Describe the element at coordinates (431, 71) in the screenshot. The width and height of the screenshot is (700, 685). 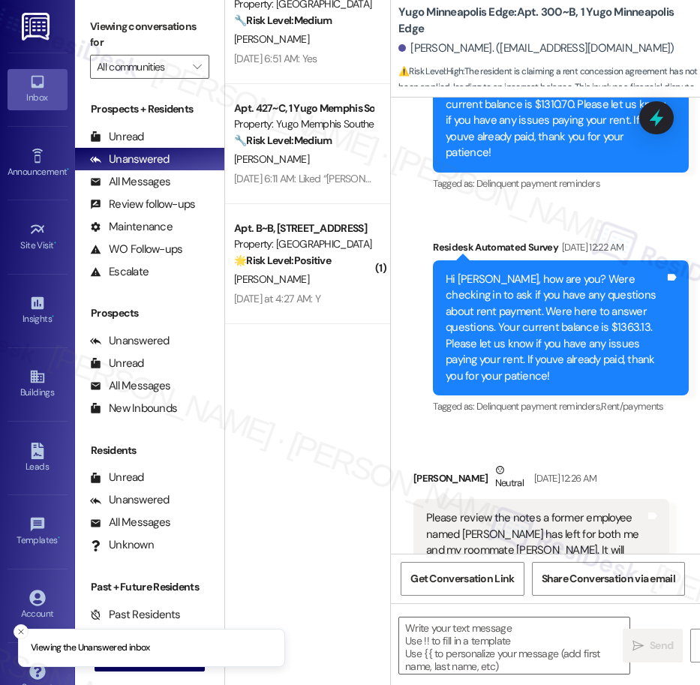
I see `strong: ⚠️ Risk Level: High` at that location.